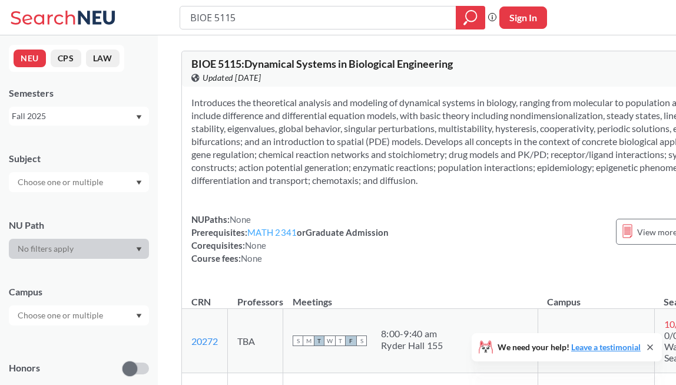 The height and width of the screenshot is (385, 676). Describe the element at coordinates (318, 18) in the screenshot. I see `input: Class, professor, course number, "phrase"` at that location.